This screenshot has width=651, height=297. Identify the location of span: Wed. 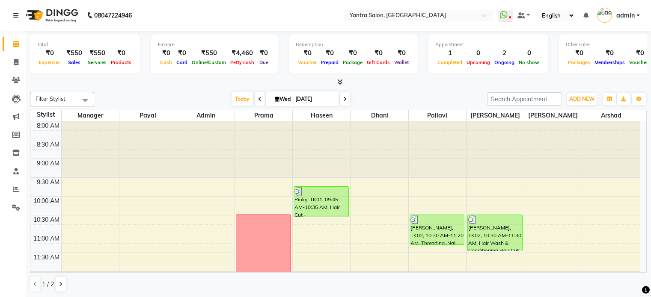
(283, 99).